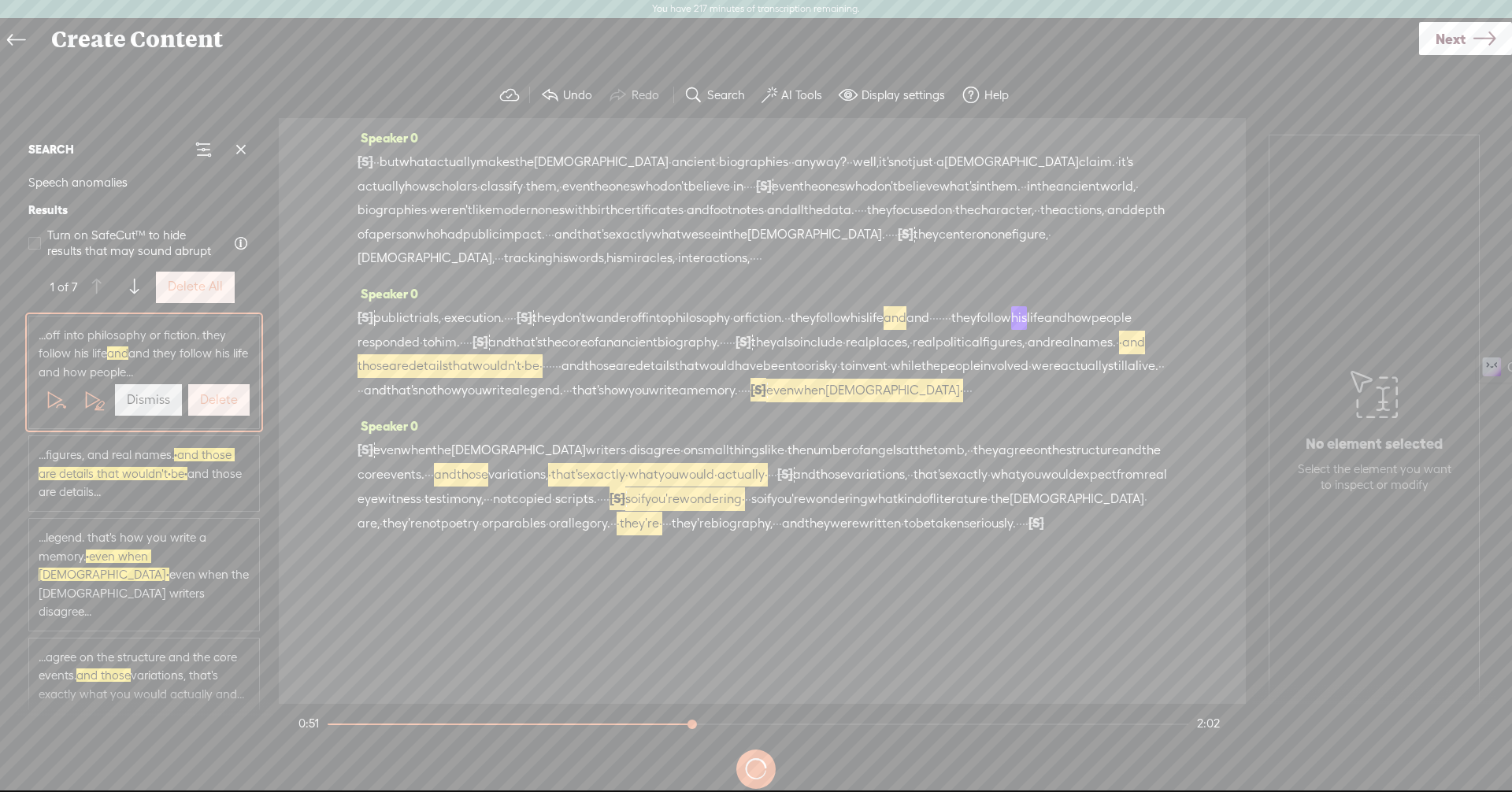 This screenshot has height=792, width=1512. I want to click on span: miracles,, so click(648, 258).